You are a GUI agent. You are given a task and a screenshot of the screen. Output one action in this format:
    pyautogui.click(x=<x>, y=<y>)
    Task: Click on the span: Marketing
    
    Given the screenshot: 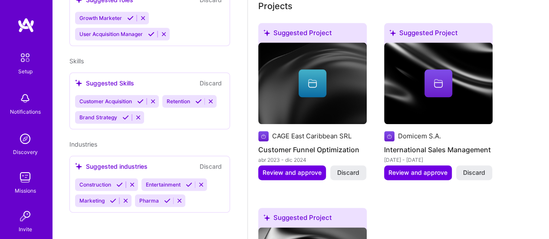 What is the action you would take?
    pyautogui.click(x=92, y=200)
    